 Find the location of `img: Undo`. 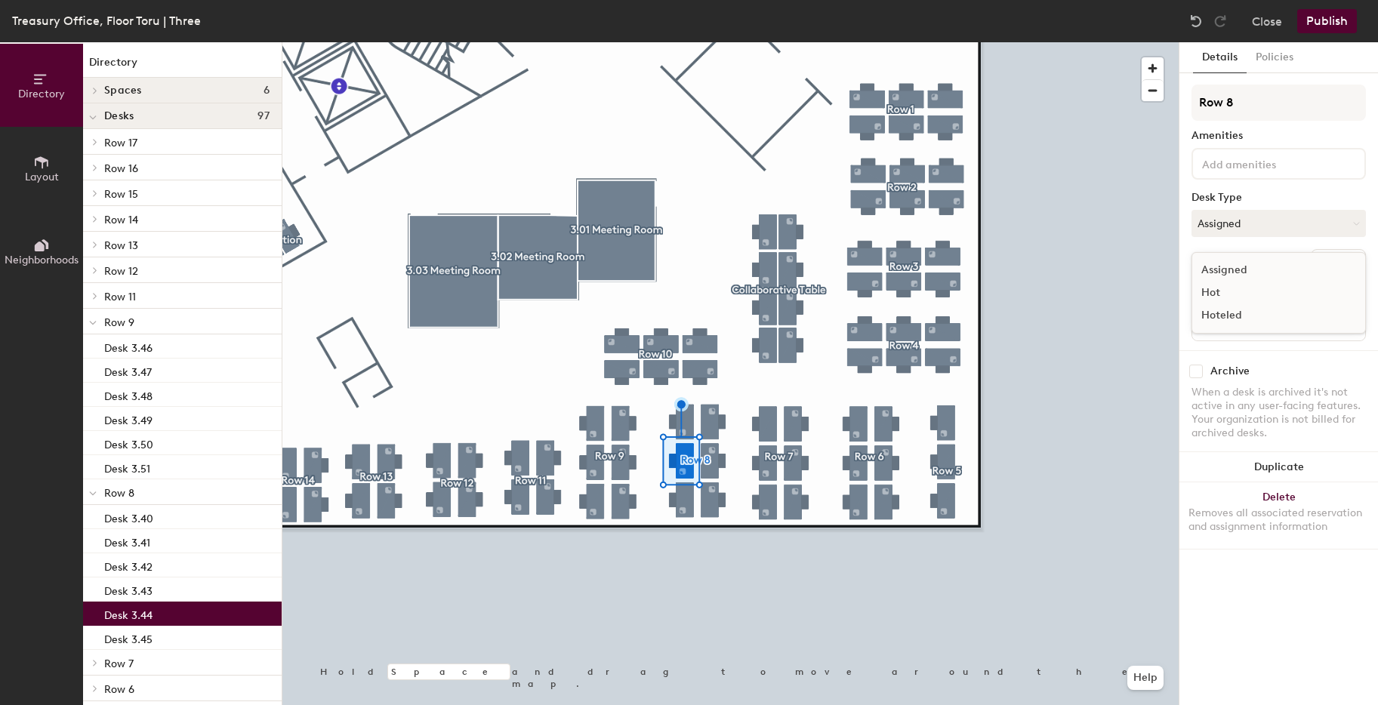

img: Undo is located at coordinates (1196, 21).